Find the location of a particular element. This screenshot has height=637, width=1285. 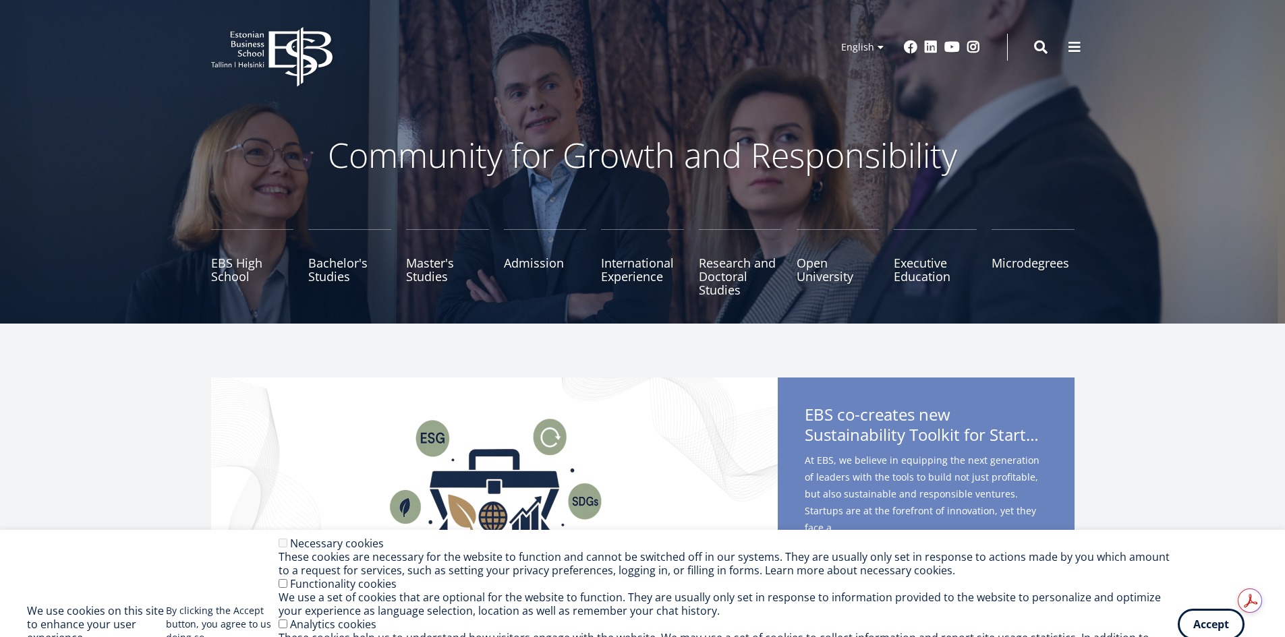

a: Facebook is located at coordinates (911, 47).